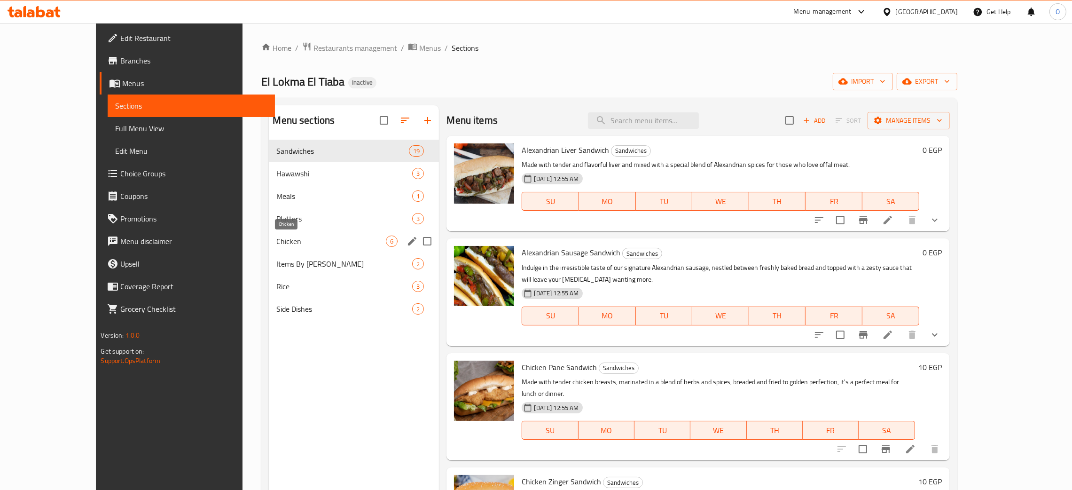 The image size is (1072, 490). I want to click on div: Hawawshi3, so click(354, 173).